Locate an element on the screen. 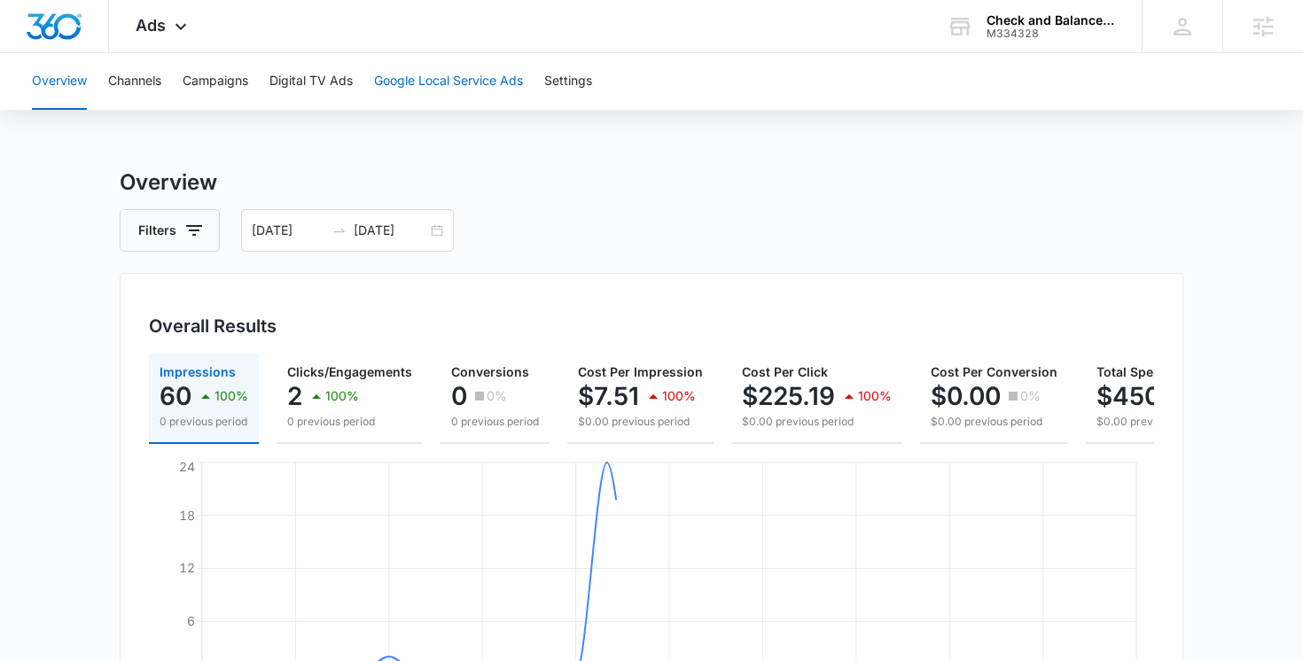  span: Impressions is located at coordinates (198, 371).